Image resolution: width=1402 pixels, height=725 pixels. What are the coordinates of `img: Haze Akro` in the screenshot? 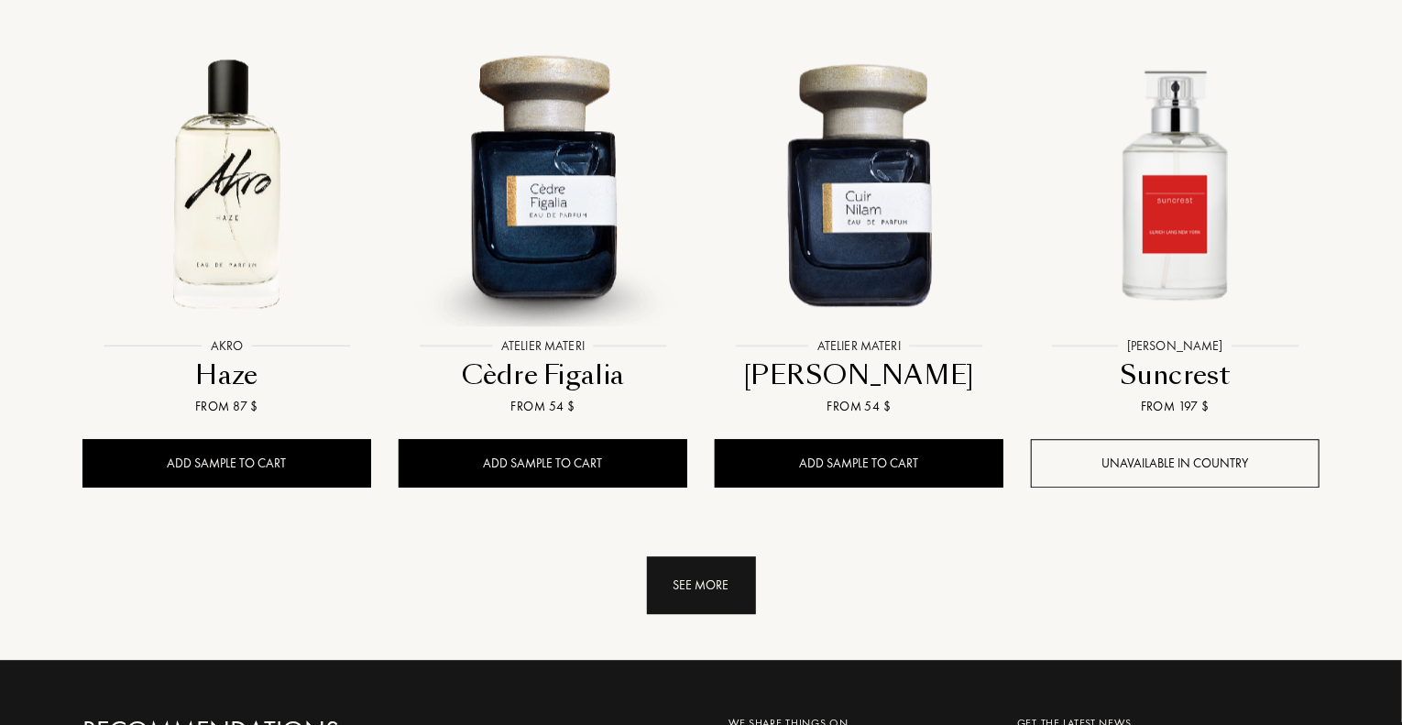 It's located at (226, 183).